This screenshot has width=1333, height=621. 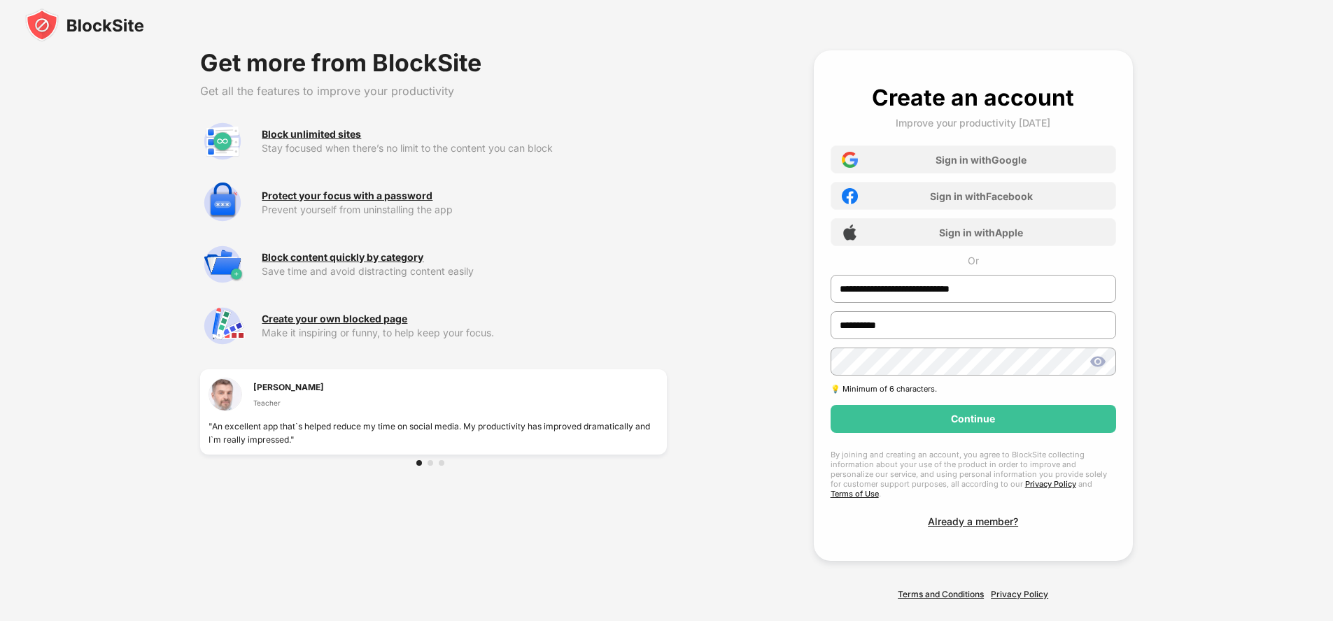 What do you see at coordinates (972, 97) in the screenshot?
I see `div: Create an account` at bounding box center [972, 97].